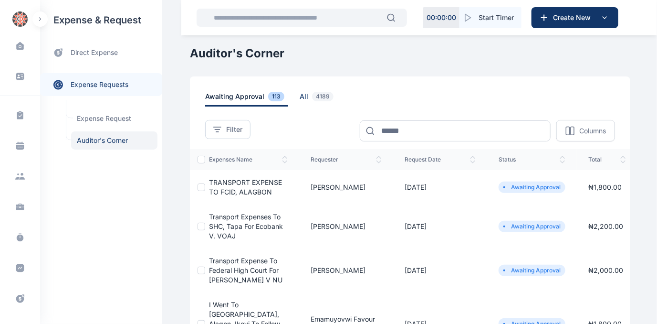 This screenshot has height=324, width=657. Describe the element at coordinates (246, 226) in the screenshot. I see `a: Transport Expenses to SHC, Tapa for Ecobank v. VOAJ` at that location.